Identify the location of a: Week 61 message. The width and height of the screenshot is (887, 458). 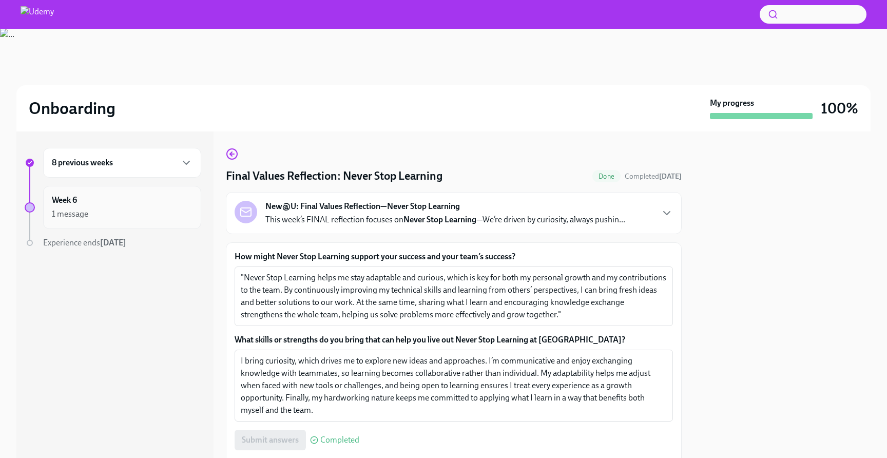
(113, 207).